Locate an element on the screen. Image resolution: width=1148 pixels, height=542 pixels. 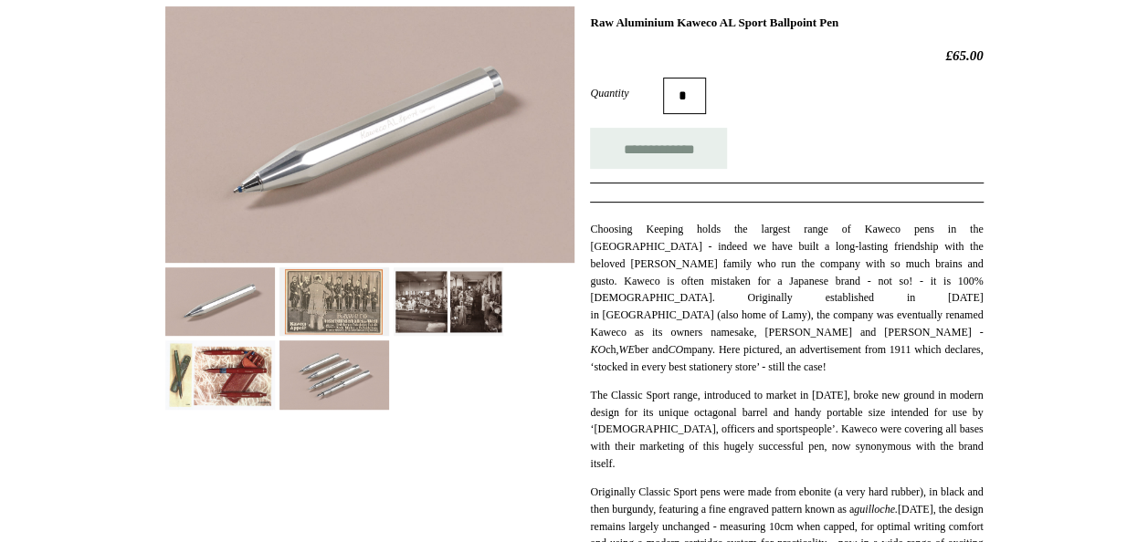
label: Quantity is located at coordinates (626, 93).